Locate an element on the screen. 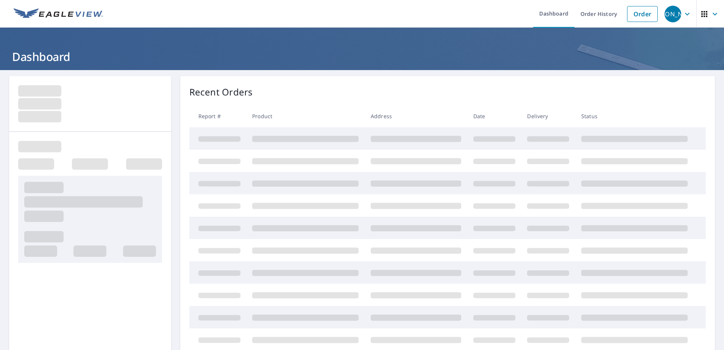  th: Status is located at coordinates (634, 116).